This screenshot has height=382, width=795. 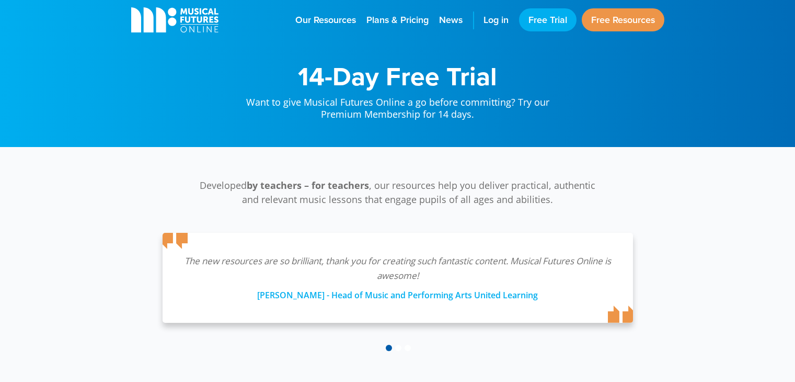 What do you see at coordinates (496, 20) in the screenshot?
I see `span: Log in` at bounding box center [496, 20].